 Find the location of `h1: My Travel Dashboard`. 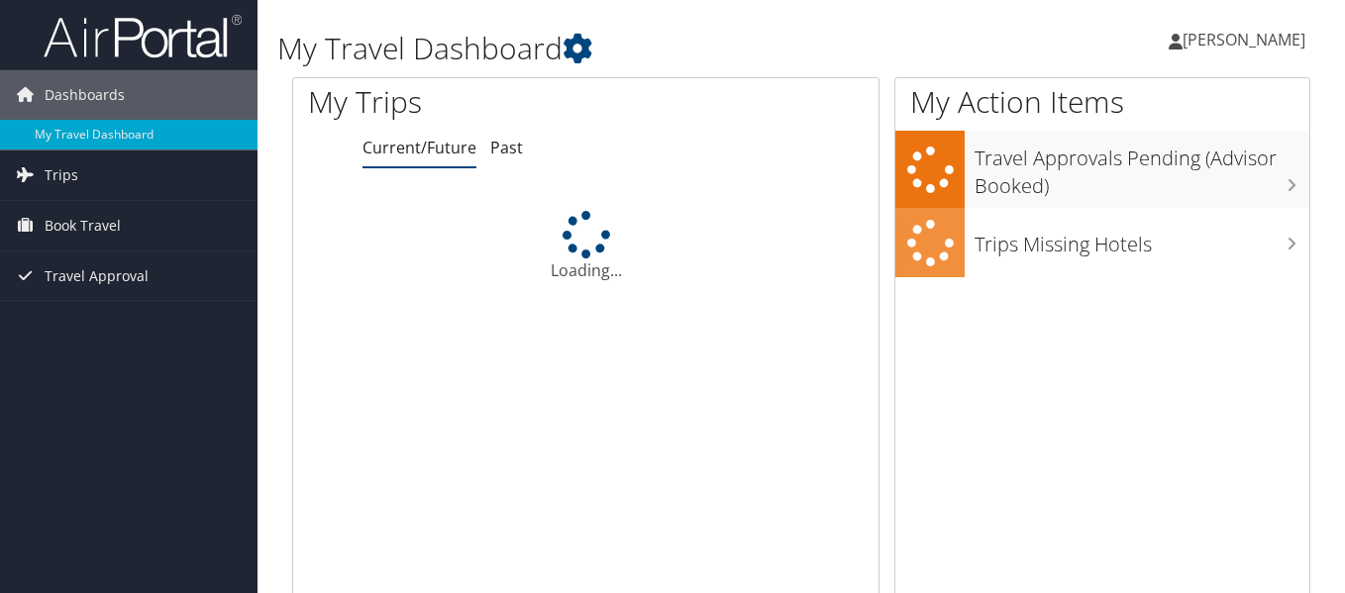

h1: My Travel Dashboard is located at coordinates (626, 49).